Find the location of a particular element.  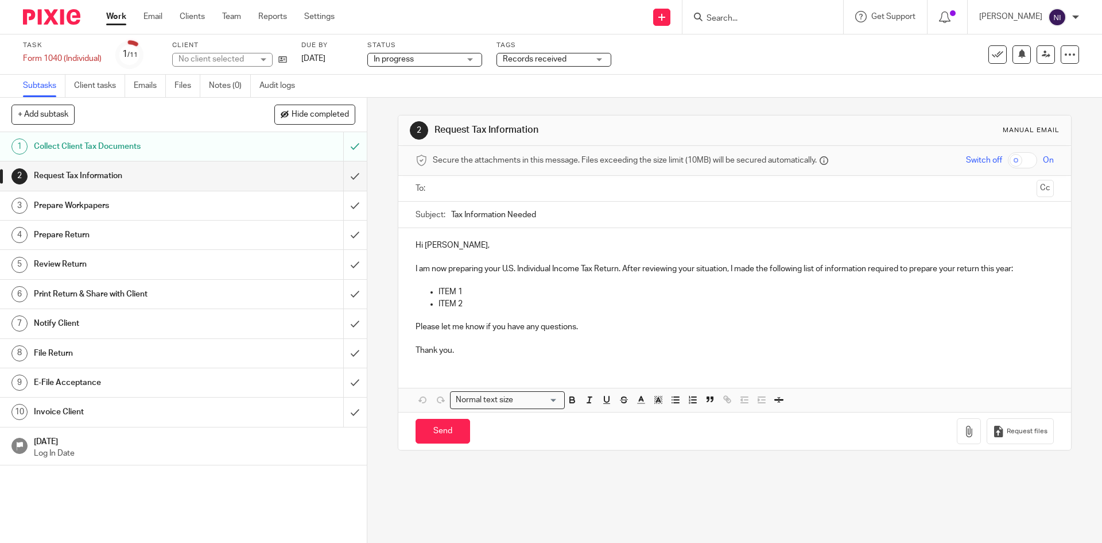

i: Files are stored in Pixie and a secure link is sent to the message recipient. is located at coordinates (824, 160).